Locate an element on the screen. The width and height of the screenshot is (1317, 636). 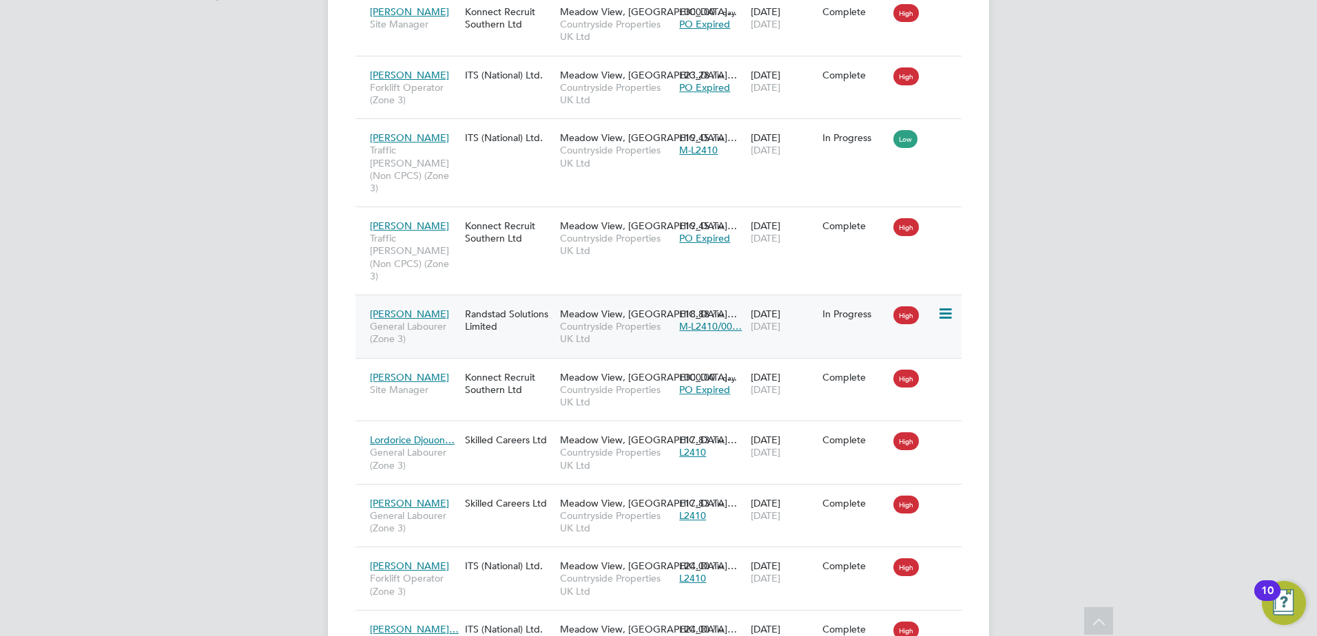
span: M-L2410/00… is located at coordinates (710, 326).